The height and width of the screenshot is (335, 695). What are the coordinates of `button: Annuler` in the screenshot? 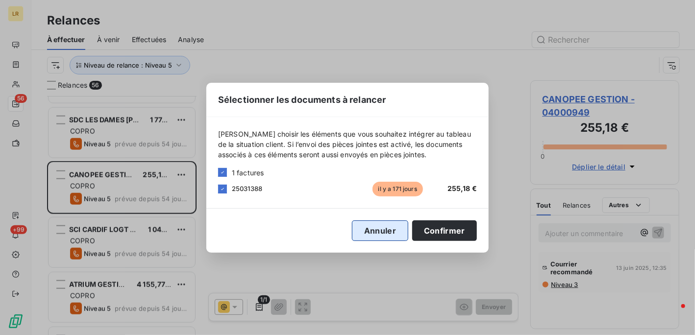 It's located at (380, 231).